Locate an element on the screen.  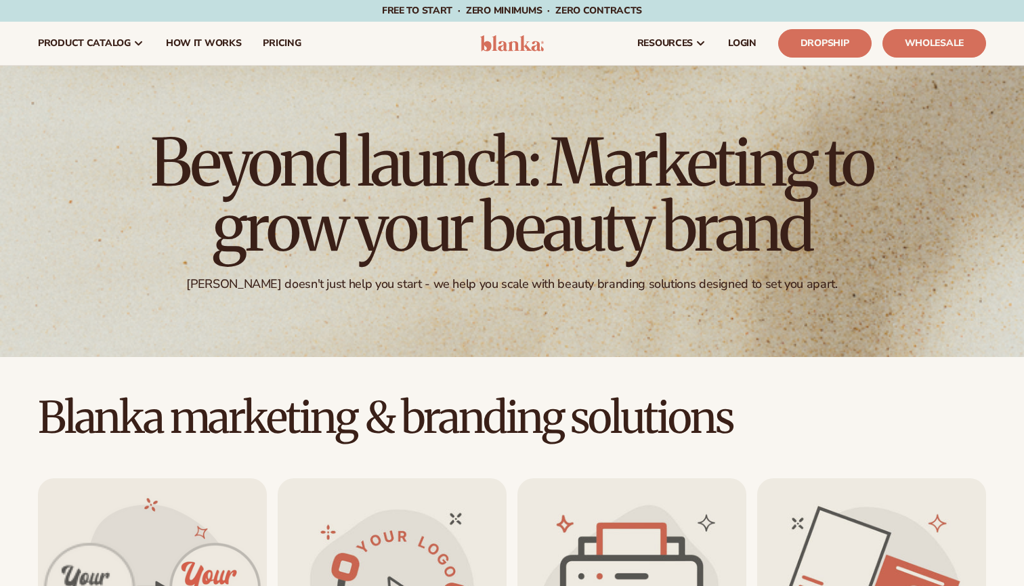
a: LOGIN is located at coordinates (742, 43).